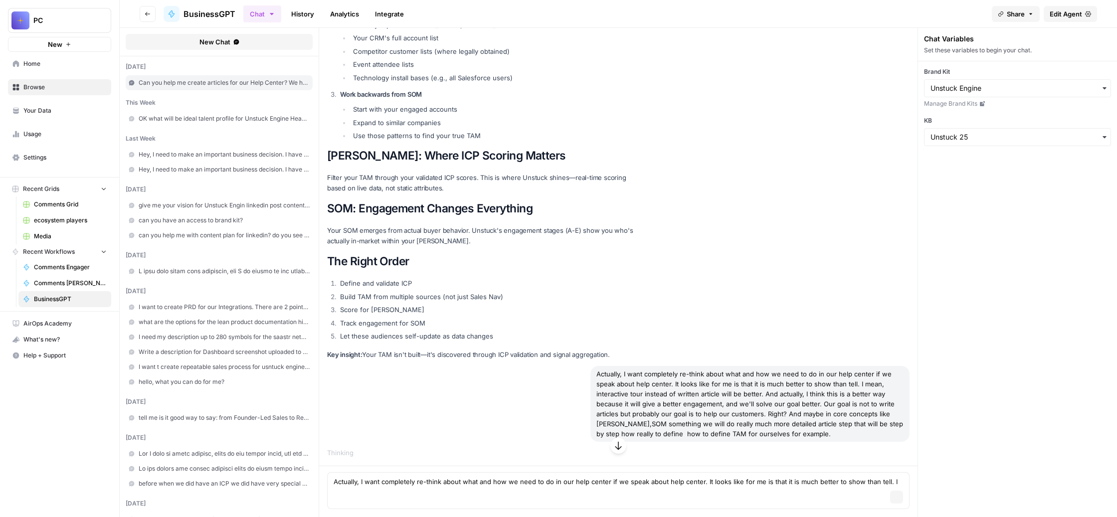  What do you see at coordinates (1017, 121) in the screenshot?
I see `label: KB` at bounding box center [1017, 121].